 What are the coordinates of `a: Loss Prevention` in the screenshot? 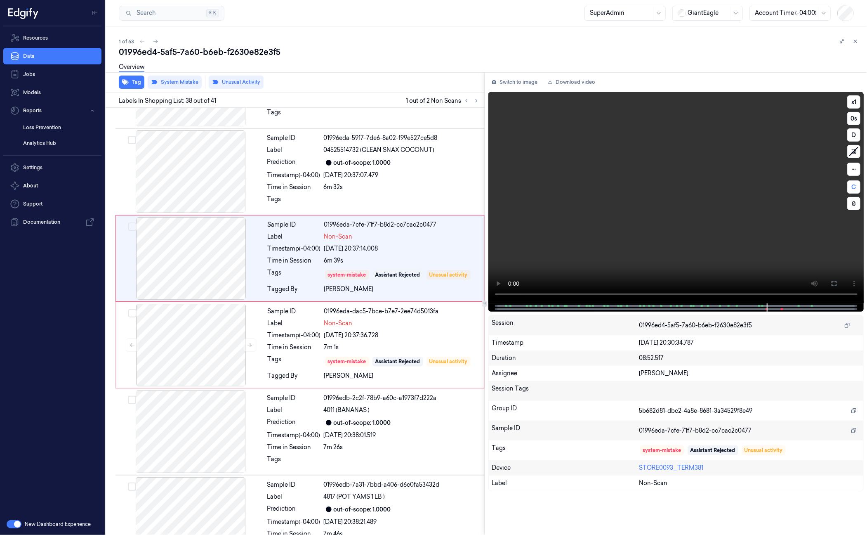 It's located at (59, 127).